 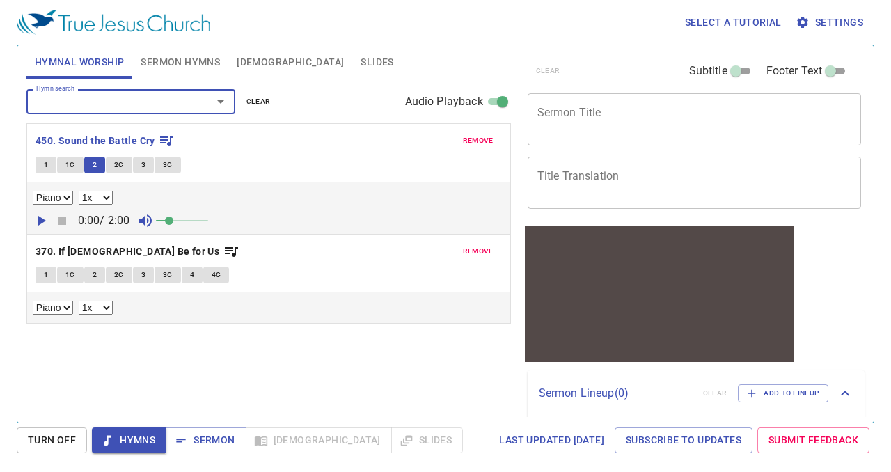 What do you see at coordinates (258, 102) in the screenshot?
I see `button: clear` at bounding box center [258, 102].